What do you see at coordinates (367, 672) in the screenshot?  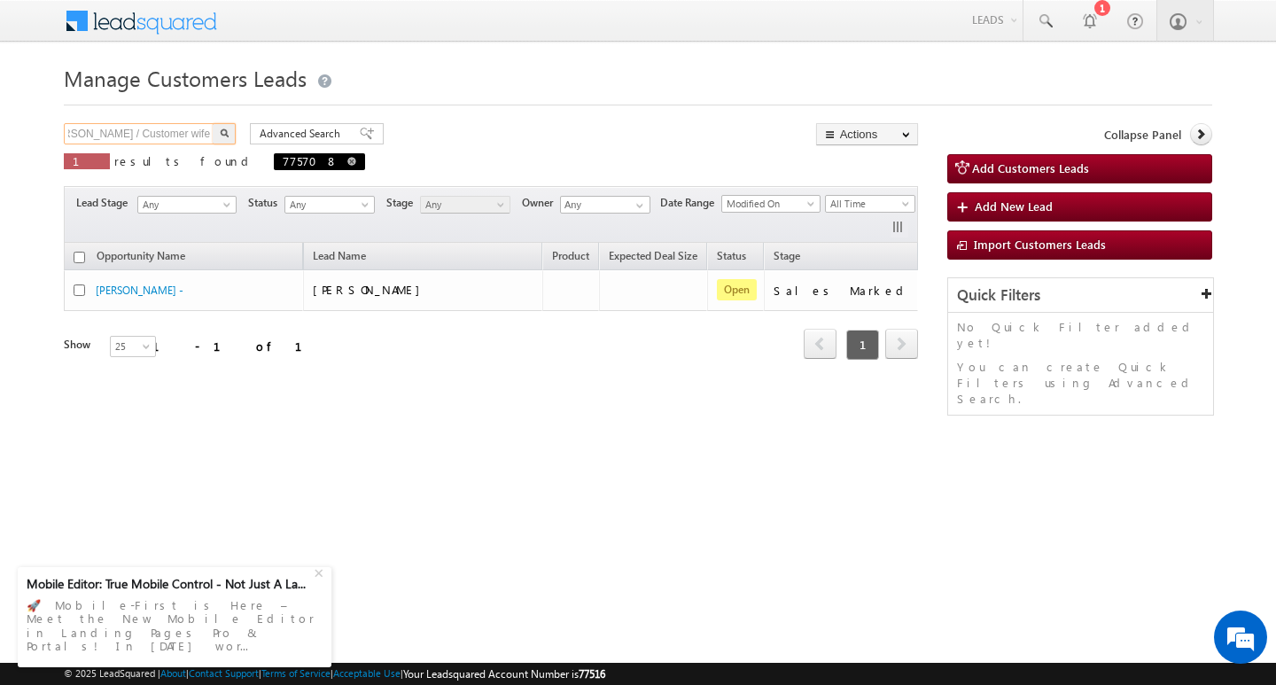 I see `a: Acceptable Use` at bounding box center [367, 672].